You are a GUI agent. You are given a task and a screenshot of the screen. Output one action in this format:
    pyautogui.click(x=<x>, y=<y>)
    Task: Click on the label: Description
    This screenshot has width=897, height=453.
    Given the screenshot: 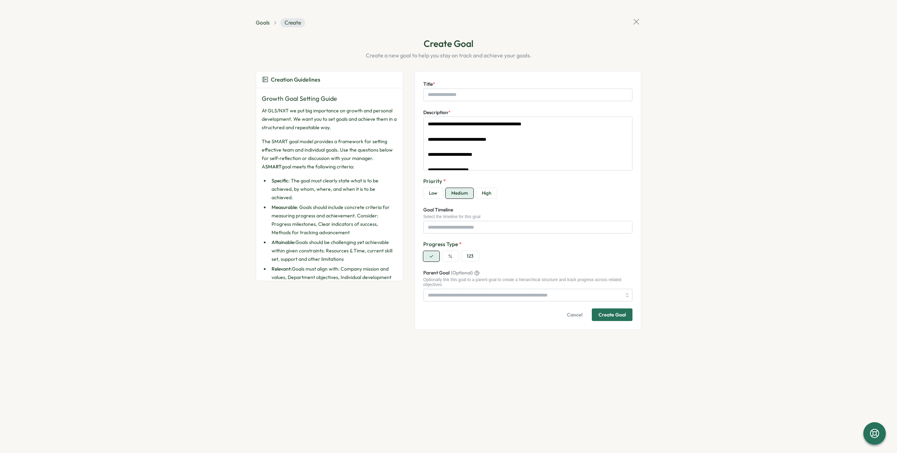 What is the action you would take?
    pyautogui.click(x=437, y=113)
    